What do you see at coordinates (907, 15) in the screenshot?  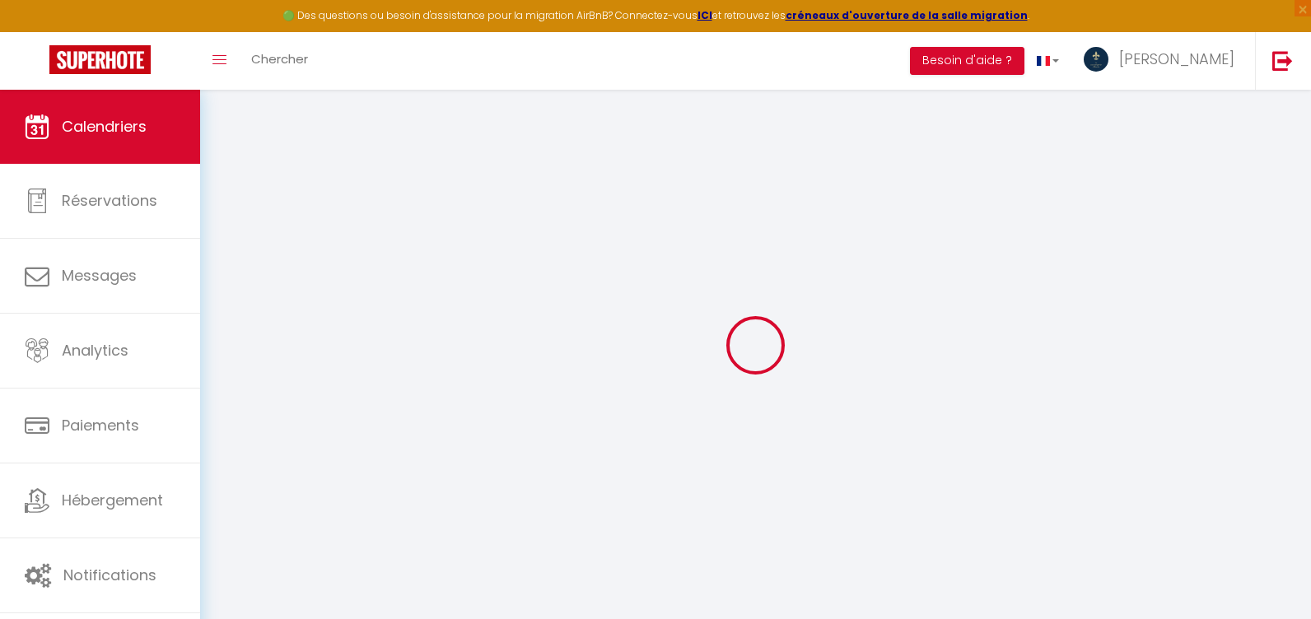 I see `strong: créneaux d'ouverture de la salle migration` at bounding box center [907, 15].